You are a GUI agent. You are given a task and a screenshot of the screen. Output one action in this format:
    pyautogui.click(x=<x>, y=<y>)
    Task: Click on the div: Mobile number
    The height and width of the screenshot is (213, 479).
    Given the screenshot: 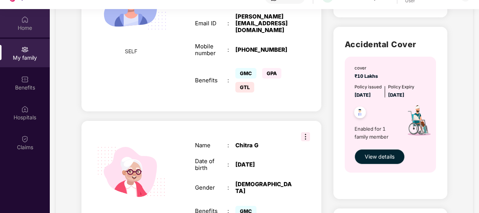 What is the action you would take?
    pyautogui.click(x=211, y=50)
    